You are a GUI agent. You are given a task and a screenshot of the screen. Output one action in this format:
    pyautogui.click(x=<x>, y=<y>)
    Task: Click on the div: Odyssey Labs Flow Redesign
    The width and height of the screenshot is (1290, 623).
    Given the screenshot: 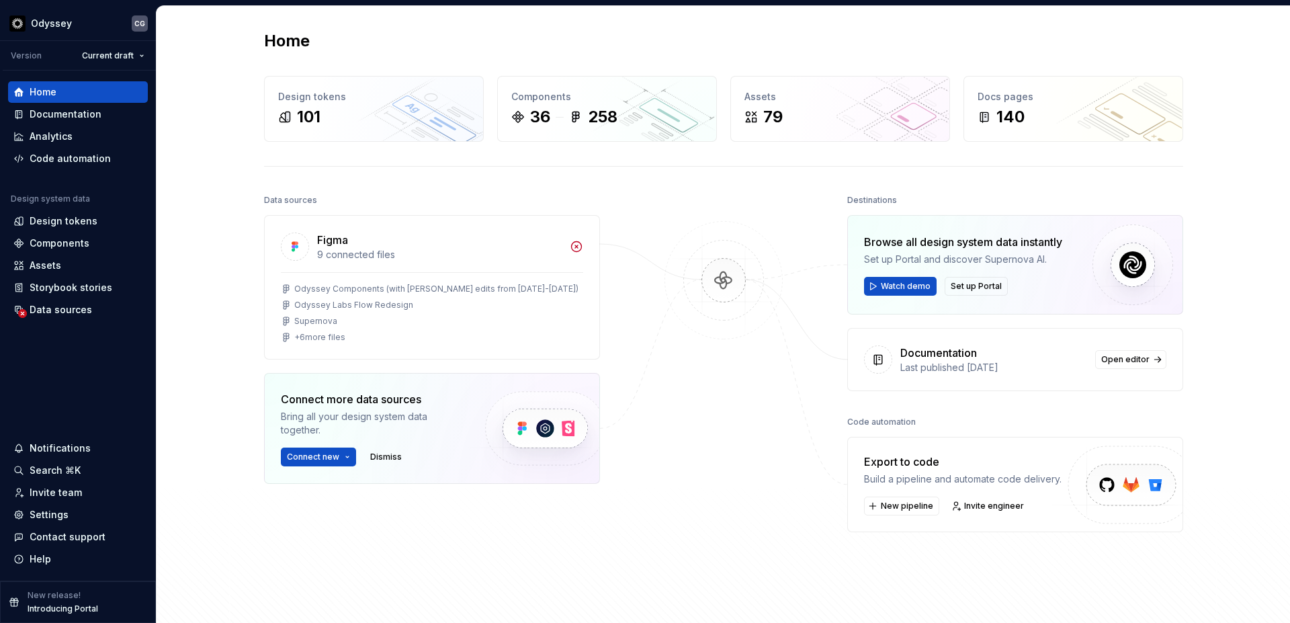 What is the action you would take?
    pyautogui.click(x=353, y=305)
    